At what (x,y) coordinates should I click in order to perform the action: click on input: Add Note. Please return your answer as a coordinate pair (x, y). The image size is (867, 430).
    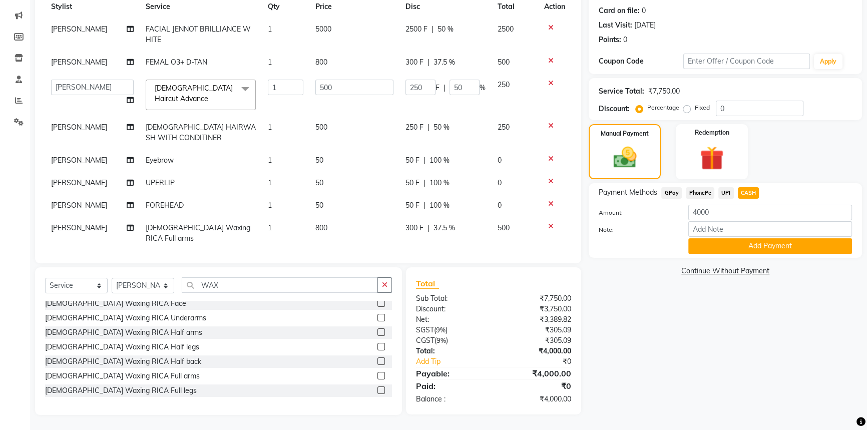
    Looking at the image, I should click on (770, 229).